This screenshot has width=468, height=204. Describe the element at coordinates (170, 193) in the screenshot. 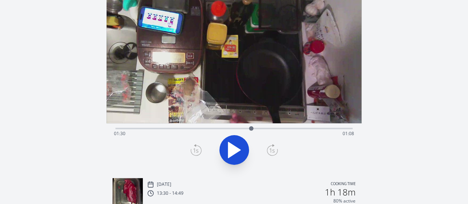

I see `p: 13:30 - 14:49` at that location.